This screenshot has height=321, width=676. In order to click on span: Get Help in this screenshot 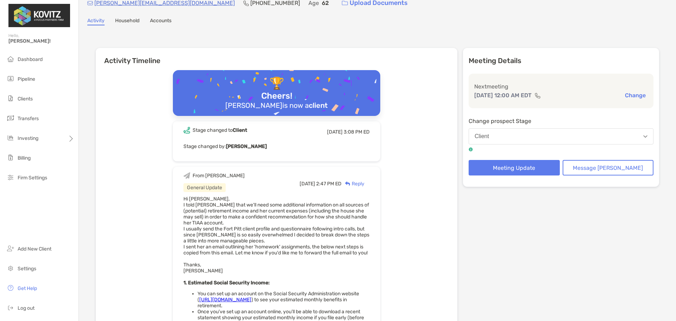, I will do `click(27, 288)`.